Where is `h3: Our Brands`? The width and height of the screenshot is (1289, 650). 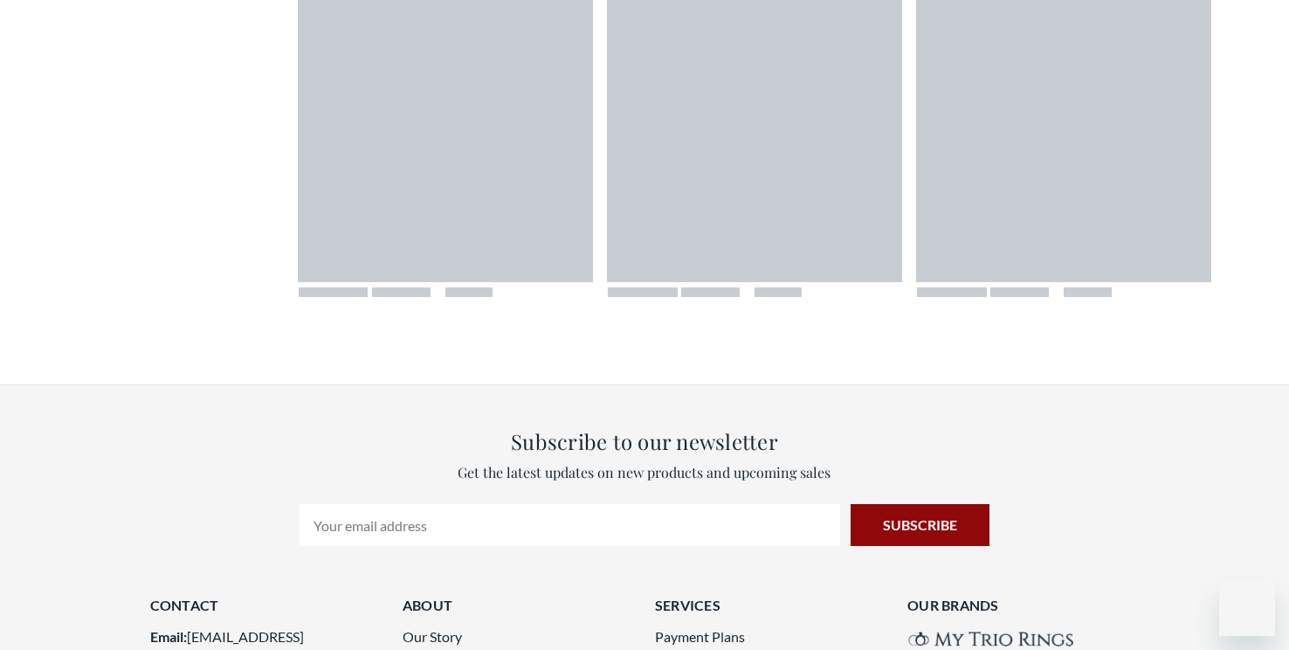 h3: Our Brands is located at coordinates (1023, 605).